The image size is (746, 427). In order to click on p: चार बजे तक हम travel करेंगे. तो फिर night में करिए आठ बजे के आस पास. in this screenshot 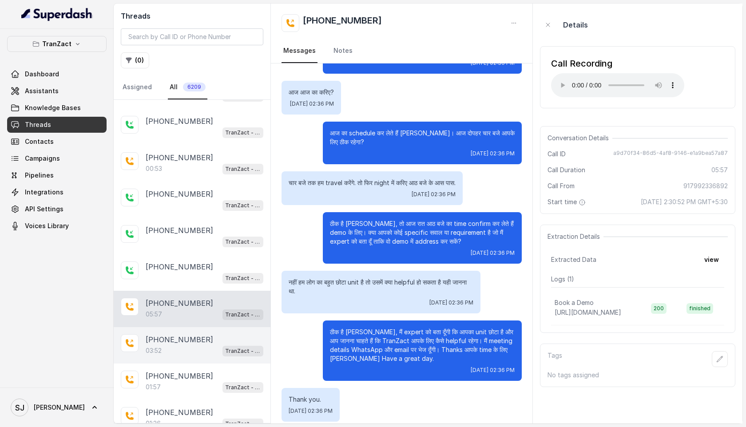, I will do `click(372, 183)`.